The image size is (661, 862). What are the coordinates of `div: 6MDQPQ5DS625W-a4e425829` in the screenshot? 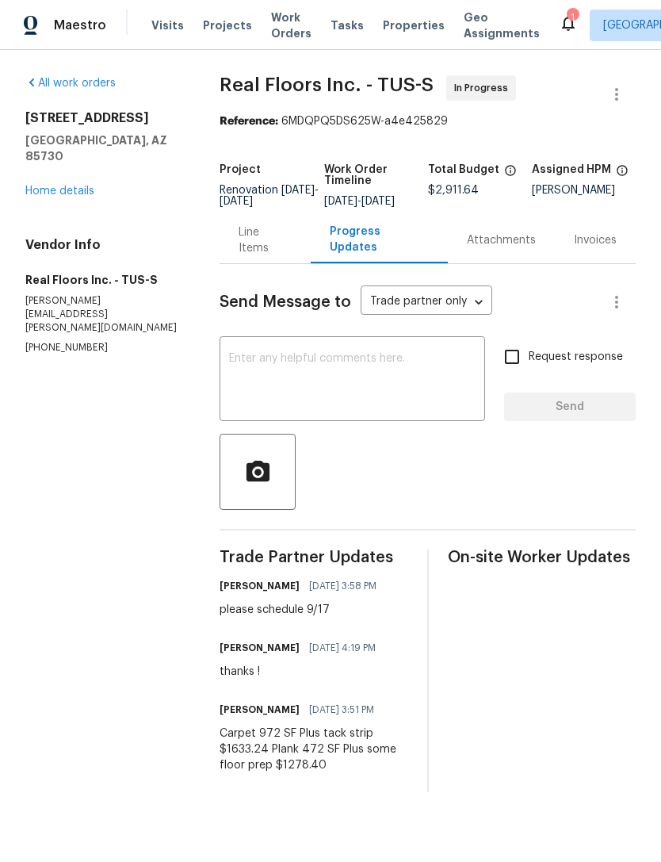 It's located at (427, 121).